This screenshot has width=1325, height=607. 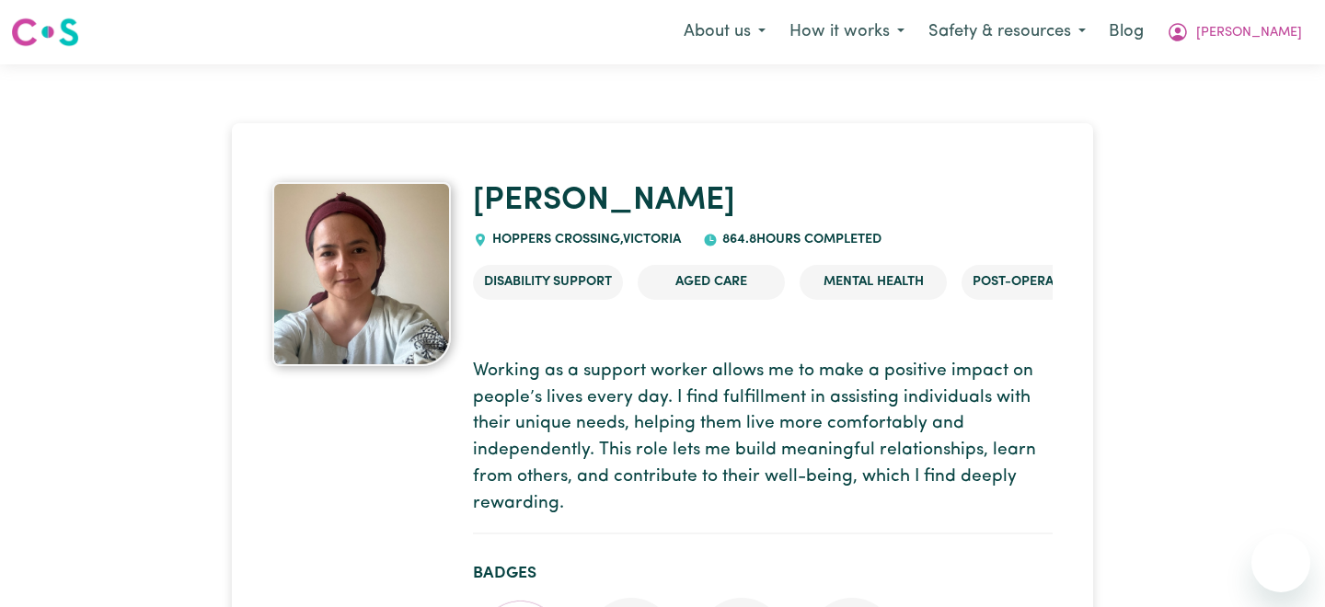 What do you see at coordinates (799, 239) in the screenshot?
I see `span: 864.8 hours completed` at bounding box center [799, 239].